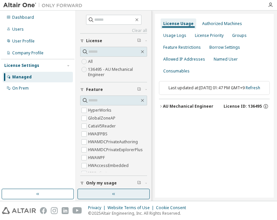  I want to click on div: Users, so click(18, 29).